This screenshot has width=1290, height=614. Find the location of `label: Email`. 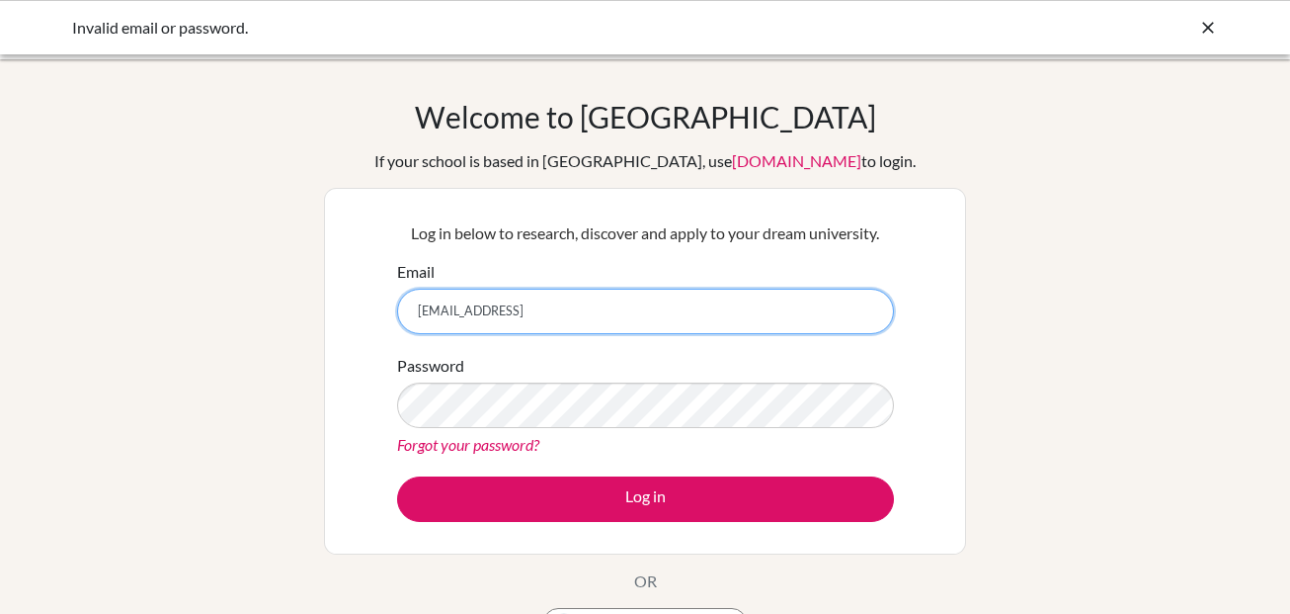

label: Email is located at coordinates (416, 272).